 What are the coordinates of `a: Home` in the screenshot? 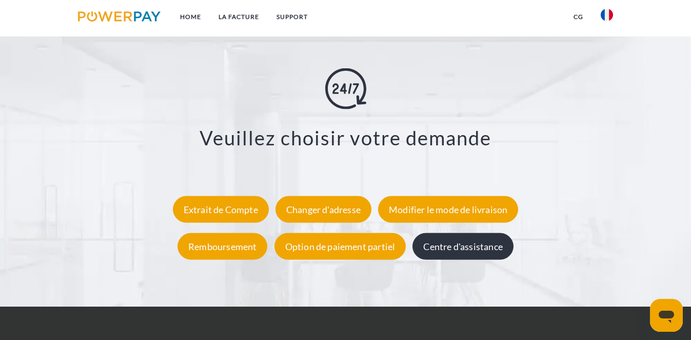 It's located at (190, 17).